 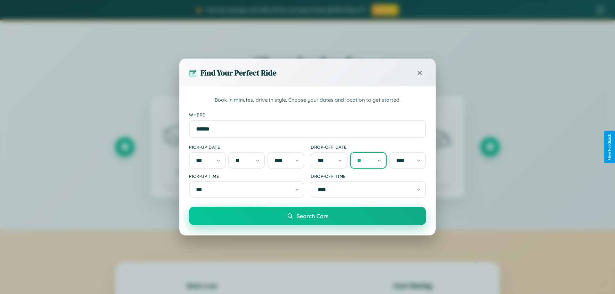 What do you see at coordinates (238, 73) in the screenshot?
I see `h3: Find Your Perfect Ride` at bounding box center [238, 73].